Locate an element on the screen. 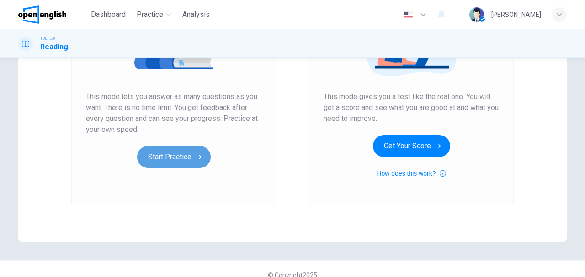 The width and height of the screenshot is (585, 277). span: Practice is located at coordinates (150, 15).